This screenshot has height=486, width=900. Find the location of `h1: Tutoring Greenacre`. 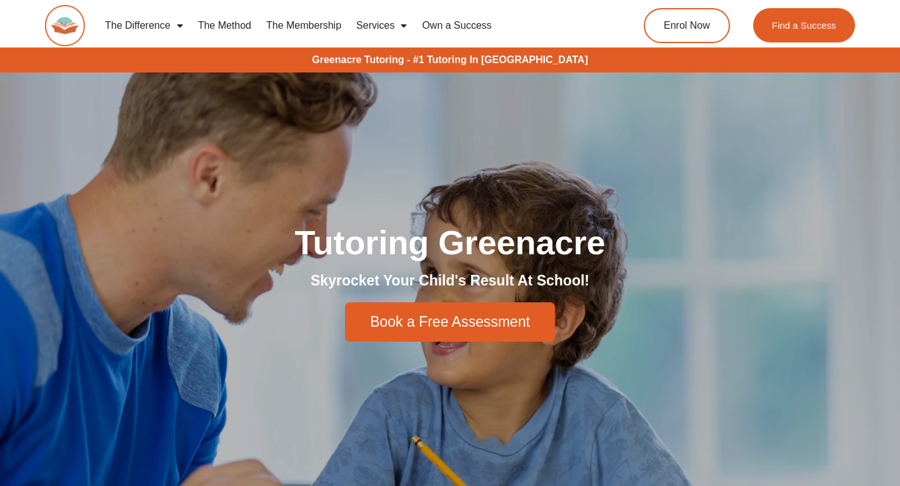

h1: Tutoring Greenacre is located at coordinates (450, 242).